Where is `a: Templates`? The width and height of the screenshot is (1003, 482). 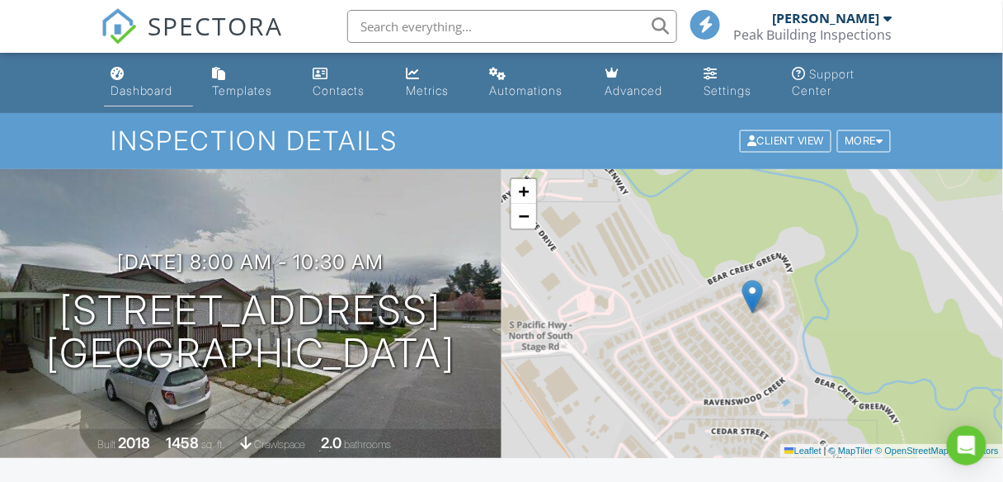
a: Templates is located at coordinates (249, 83).